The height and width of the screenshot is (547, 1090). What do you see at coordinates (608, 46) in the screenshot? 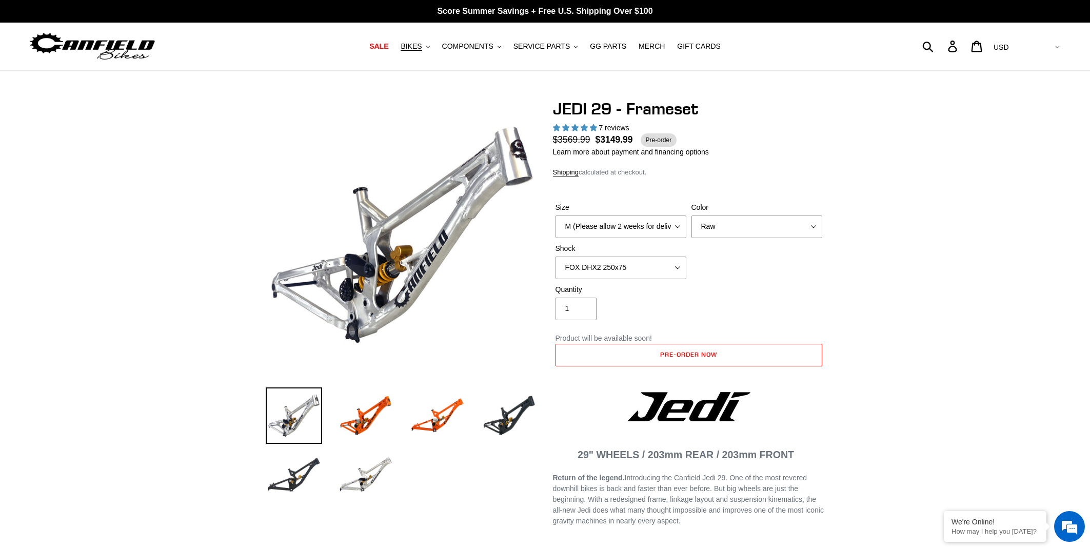
I see `span: GG PARTS` at bounding box center [608, 46].